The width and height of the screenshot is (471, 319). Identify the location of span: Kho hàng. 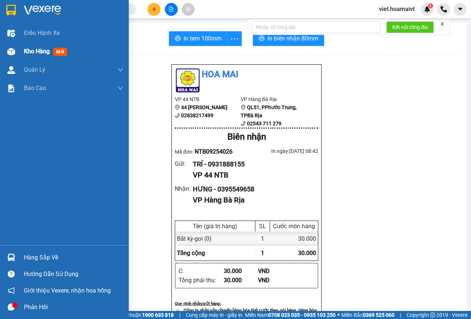
(37, 51).